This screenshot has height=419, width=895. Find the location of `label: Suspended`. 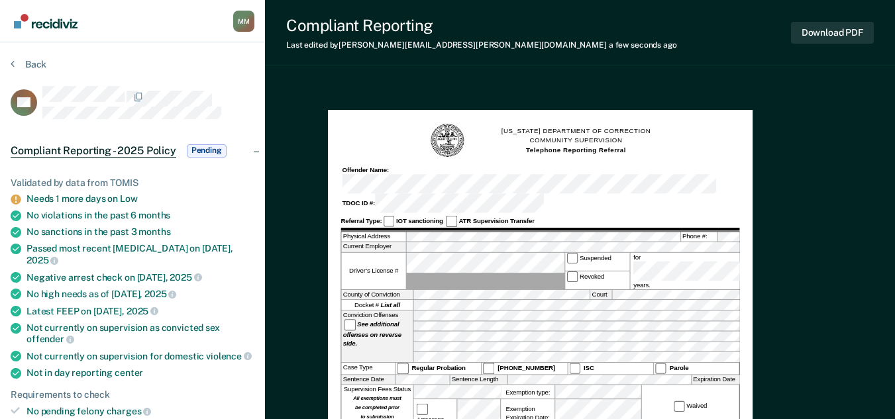

label: Suspended is located at coordinates (597, 262).